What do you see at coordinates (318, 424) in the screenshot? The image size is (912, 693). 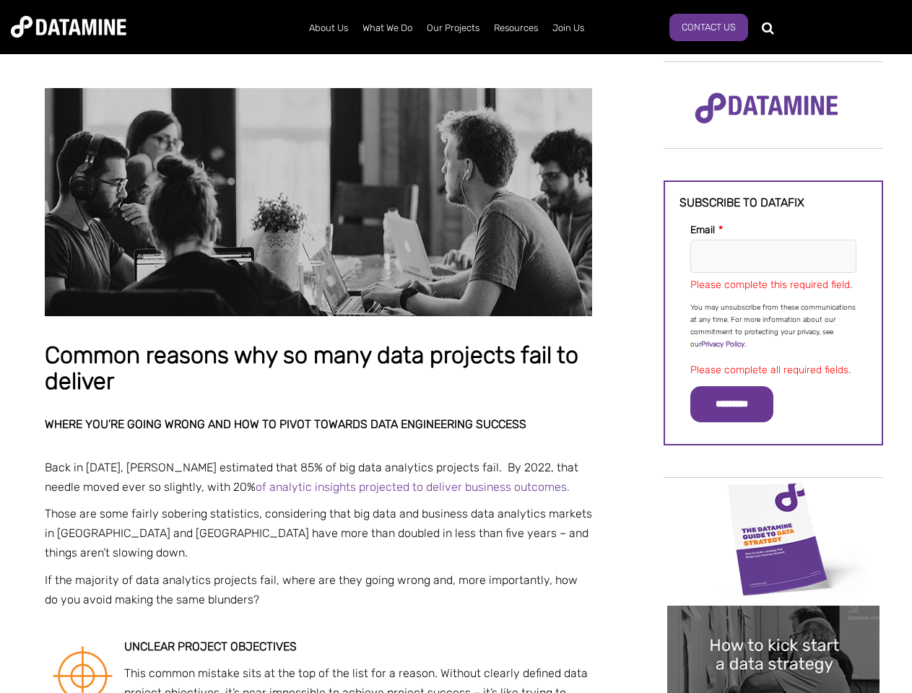 I see `h2: Where you’re going wrong and how to pivot towards data engineering success` at bounding box center [318, 424].